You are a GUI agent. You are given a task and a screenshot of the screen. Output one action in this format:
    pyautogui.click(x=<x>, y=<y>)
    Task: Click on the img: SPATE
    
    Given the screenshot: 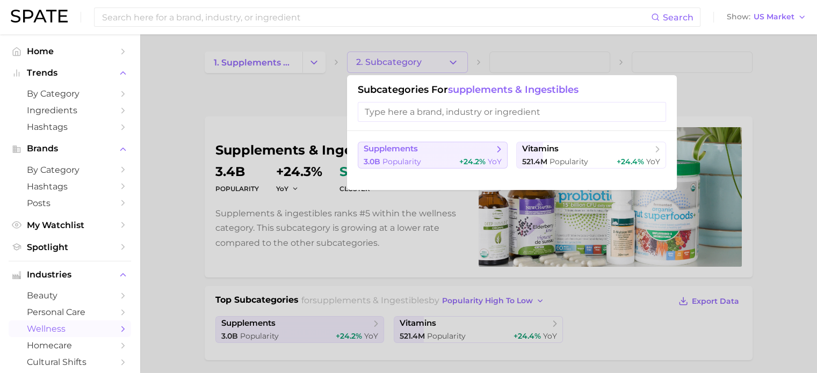 What is the action you would take?
    pyautogui.click(x=39, y=16)
    